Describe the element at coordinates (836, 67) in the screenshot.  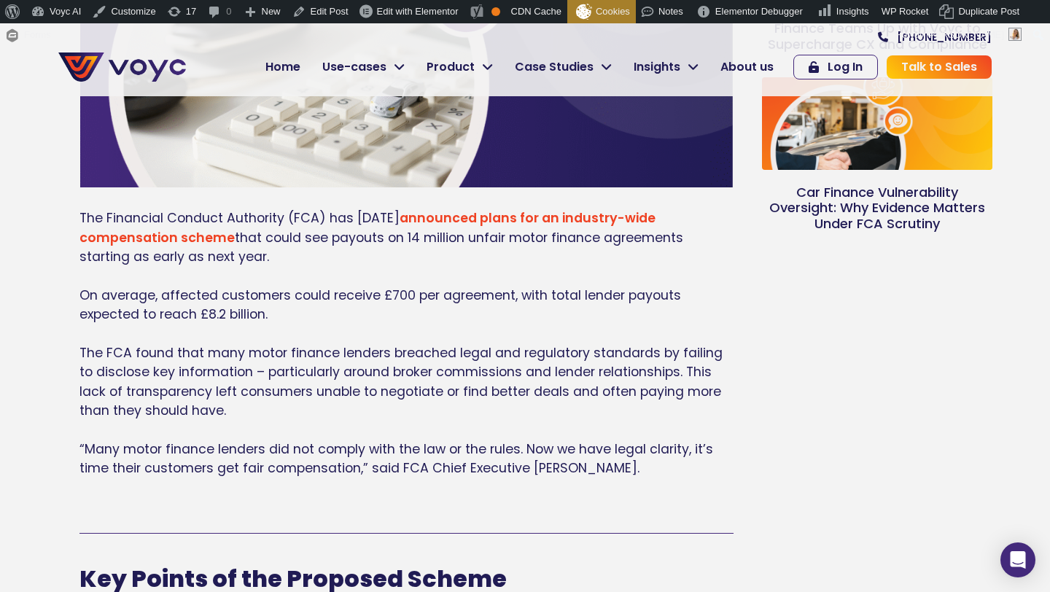
I see `a: Log In` at that location.